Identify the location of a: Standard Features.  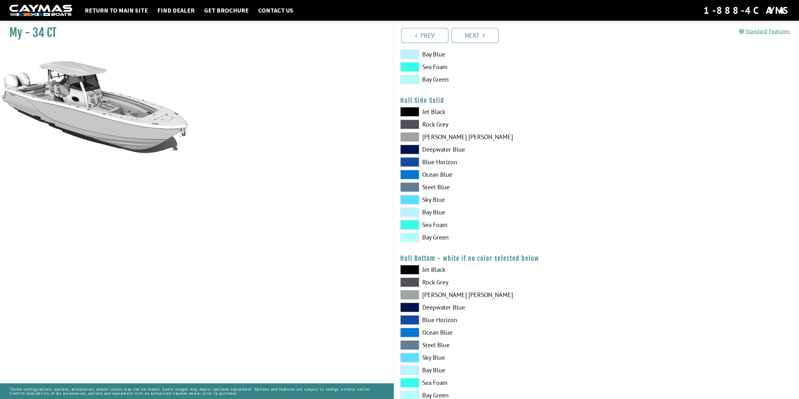
(764, 31).